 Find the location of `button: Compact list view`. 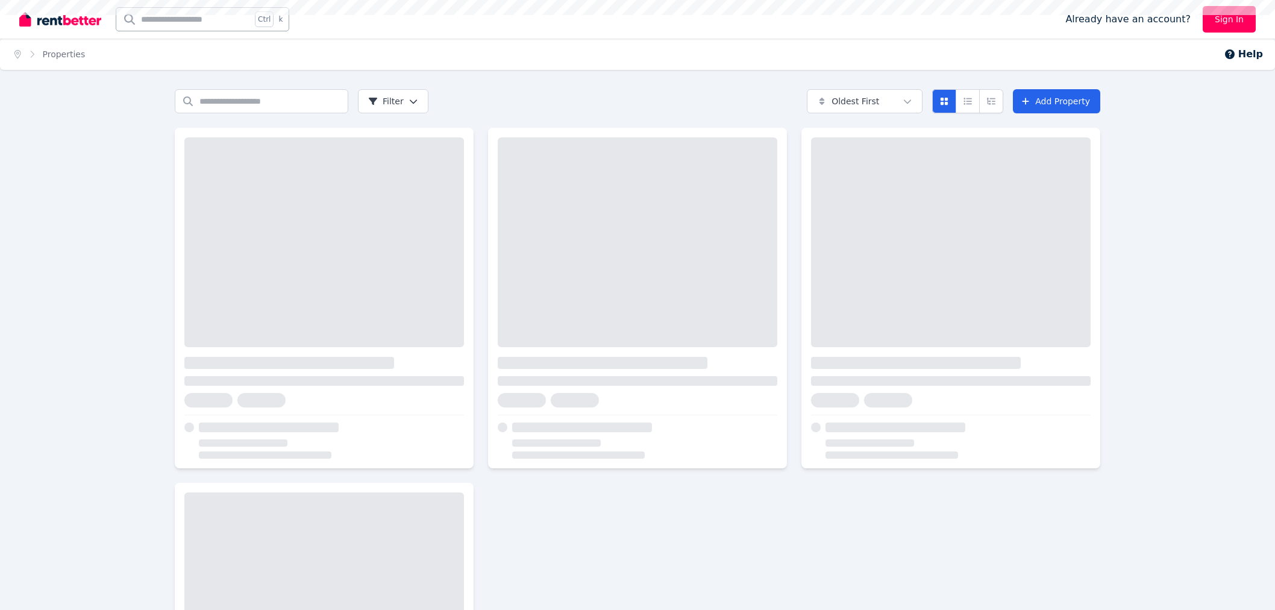

button: Compact list view is located at coordinates (968, 101).